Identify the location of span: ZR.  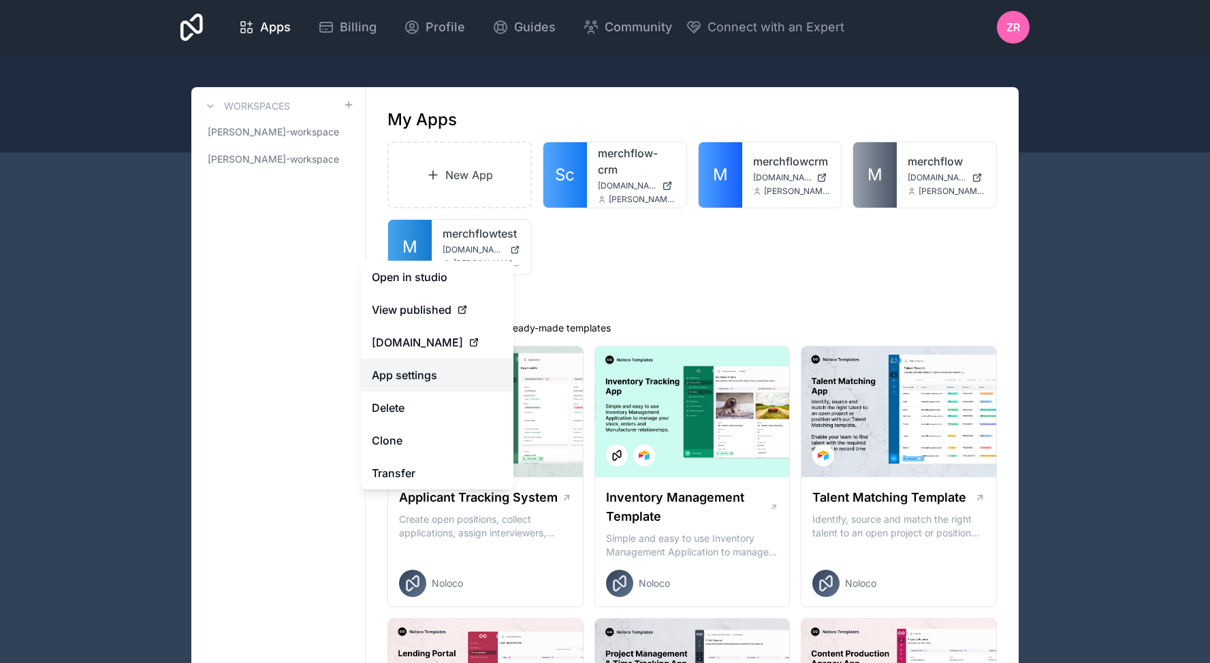
(1013, 27).